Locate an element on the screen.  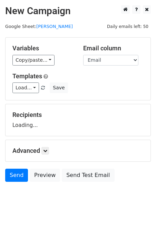
h5: Advanced is located at coordinates (78, 151).